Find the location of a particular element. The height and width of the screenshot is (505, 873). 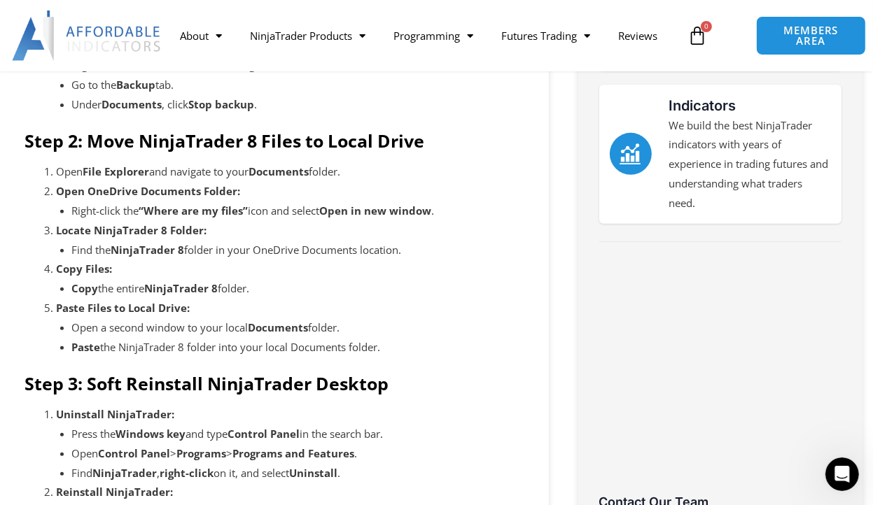

strong: Uninstall is located at coordinates (314, 473).